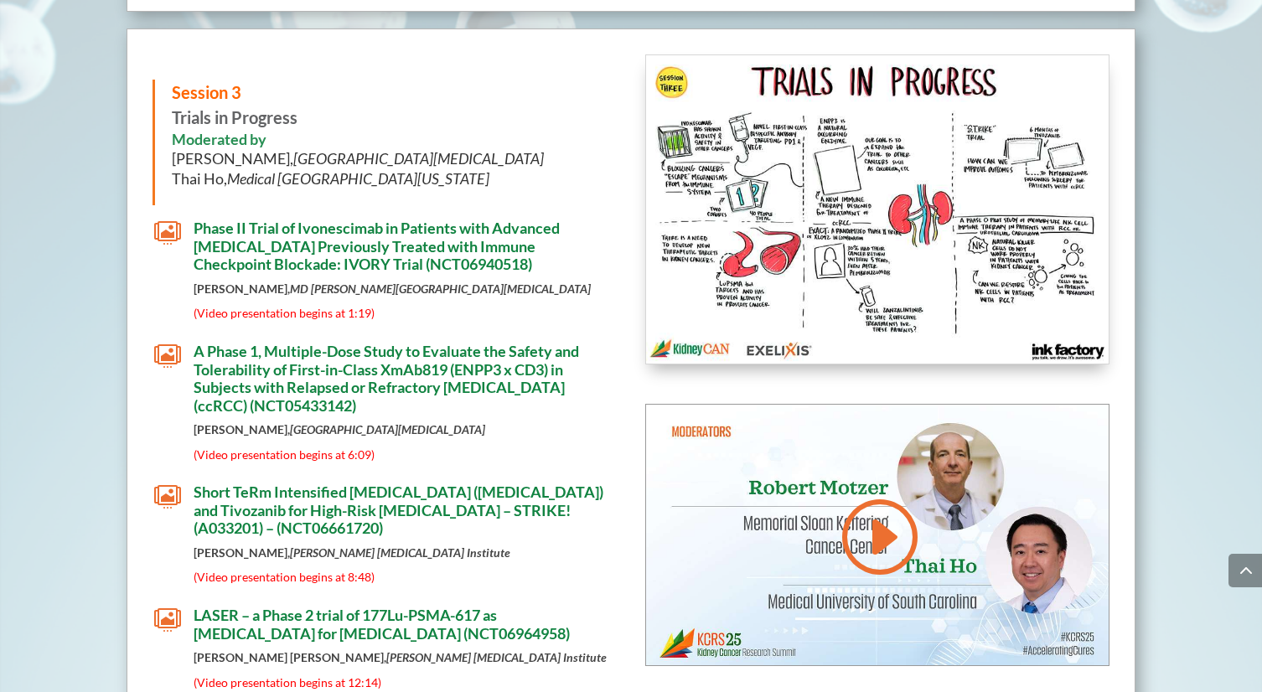 The image size is (1262, 692). Describe the element at coordinates (330, 178) in the screenshot. I see `span: Thai Ho,` at that location.